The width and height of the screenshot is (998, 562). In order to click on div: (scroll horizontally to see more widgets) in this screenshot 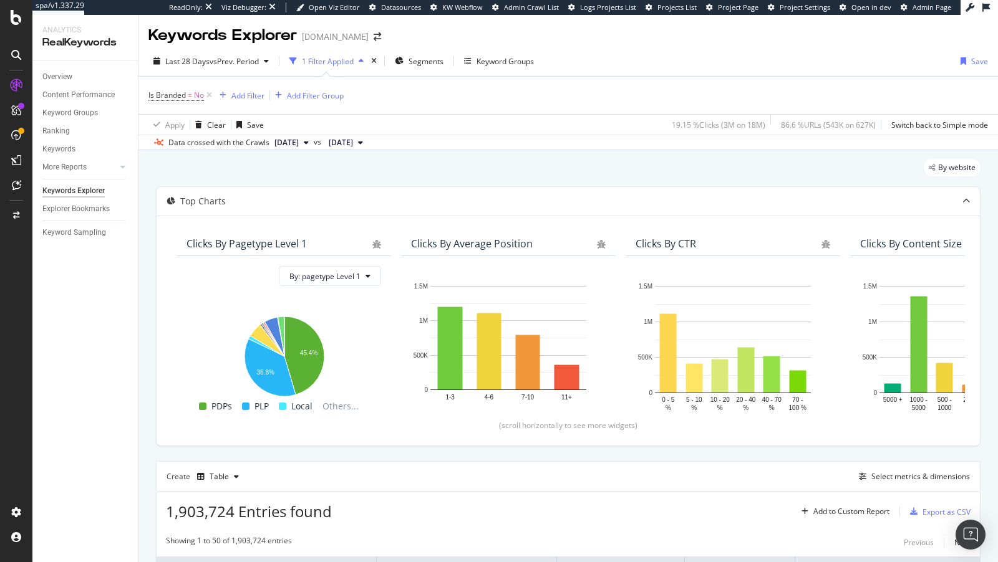, I will do `click(568, 425)`.